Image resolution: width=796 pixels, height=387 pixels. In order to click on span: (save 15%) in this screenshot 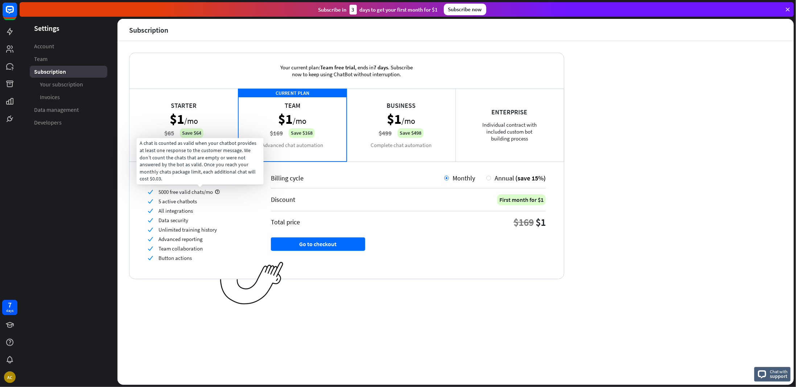, I will do `click(531, 178)`.